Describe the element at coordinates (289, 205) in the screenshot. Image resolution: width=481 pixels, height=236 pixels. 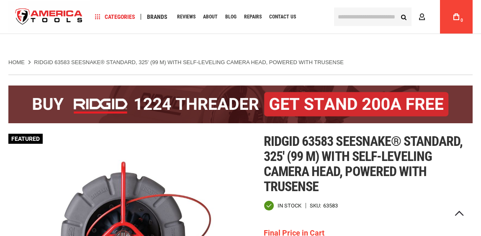
I see `span: In stock` at that location.